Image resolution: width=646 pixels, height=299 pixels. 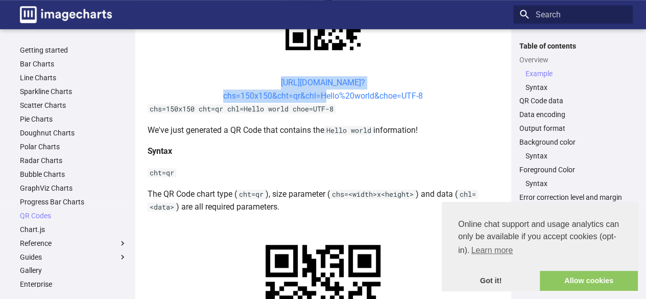 I want to click on label: Reference, so click(x=74, y=243).